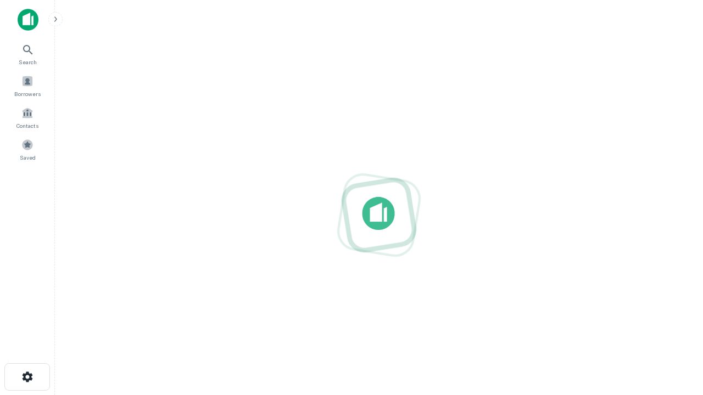  What do you see at coordinates (27, 94) in the screenshot?
I see `span: Borrowers` at bounding box center [27, 94].